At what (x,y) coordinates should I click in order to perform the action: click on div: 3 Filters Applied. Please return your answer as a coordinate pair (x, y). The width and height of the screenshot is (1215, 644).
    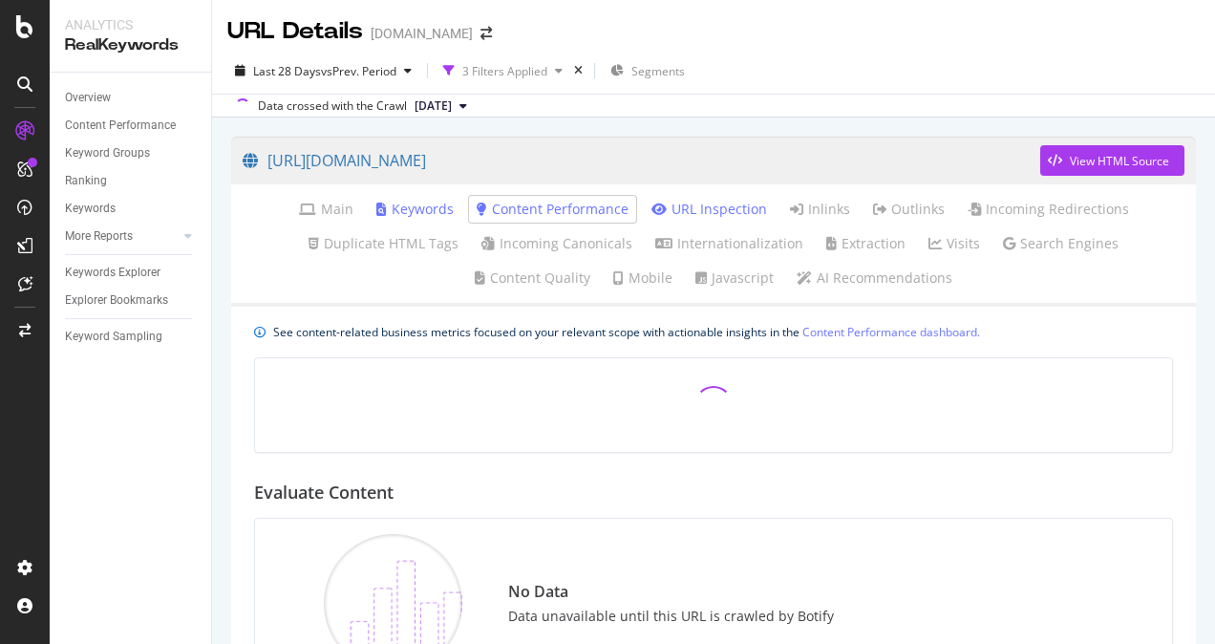
    Looking at the image, I should click on (504, 71).